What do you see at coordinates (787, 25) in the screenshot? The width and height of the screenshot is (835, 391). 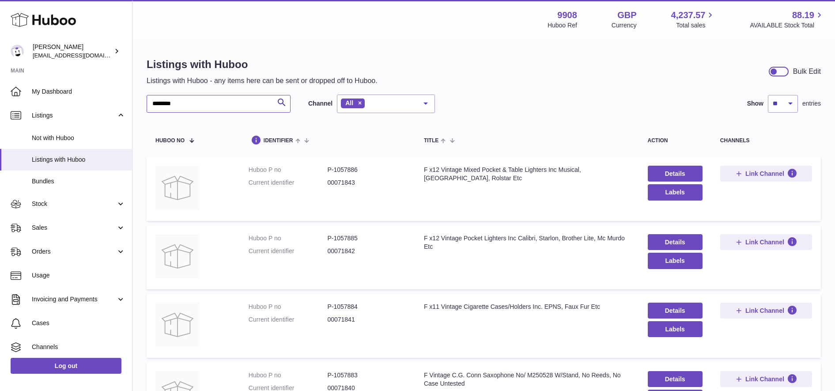 I see `span: AVAILABLE Stock Total` at bounding box center [787, 25].